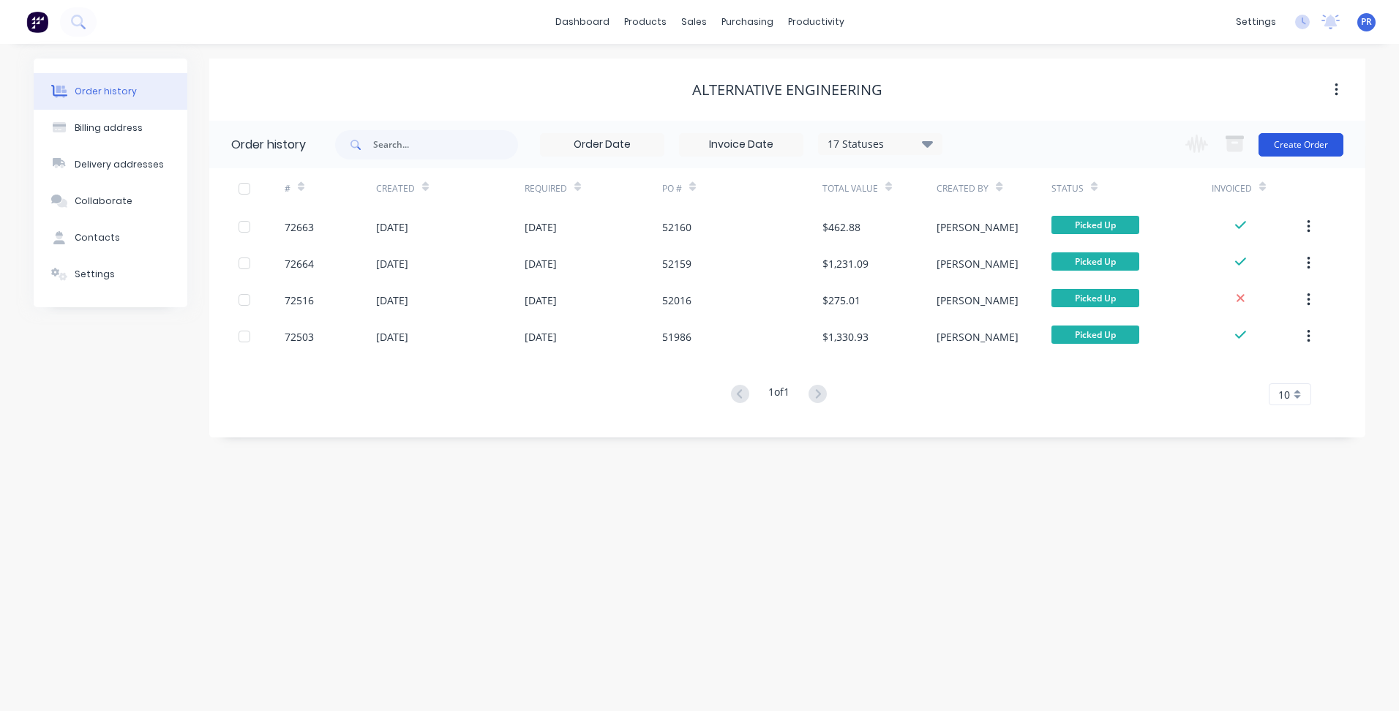 The width and height of the screenshot is (1399, 711). I want to click on span: 10, so click(1285, 395).